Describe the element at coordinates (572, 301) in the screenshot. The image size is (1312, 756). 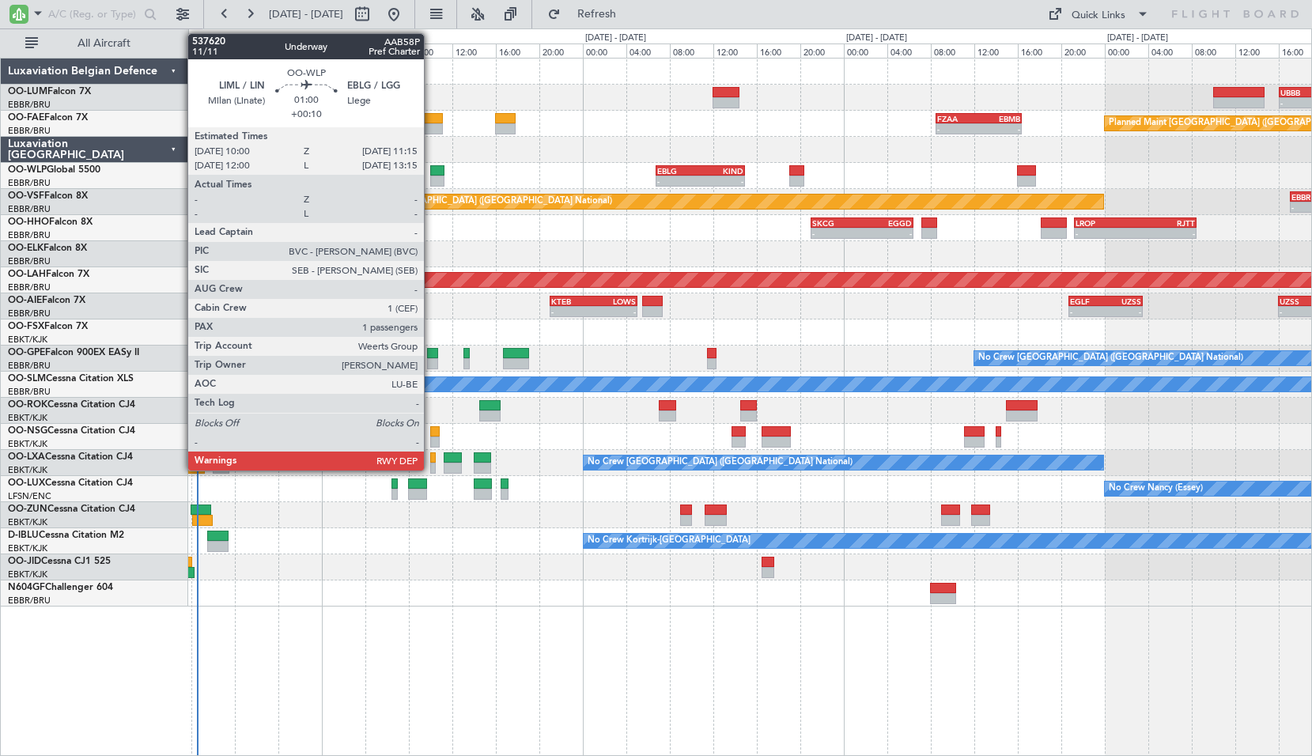
I see `div: KTEB` at that location.